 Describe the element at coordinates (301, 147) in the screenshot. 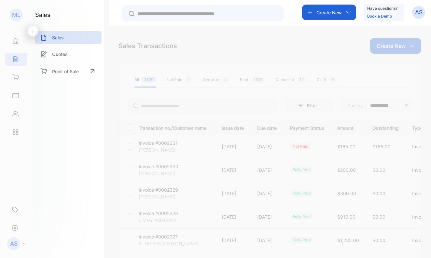

I see `div: not paid` at that location.